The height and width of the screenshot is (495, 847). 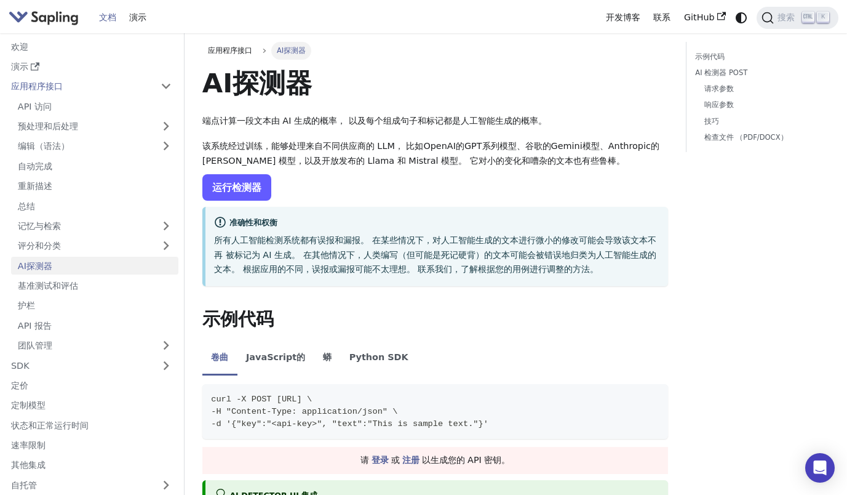 What do you see at coordinates (820, 467) in the screenshot?
I see `div: 打开对讲信使` at bounding box center [820, 467].